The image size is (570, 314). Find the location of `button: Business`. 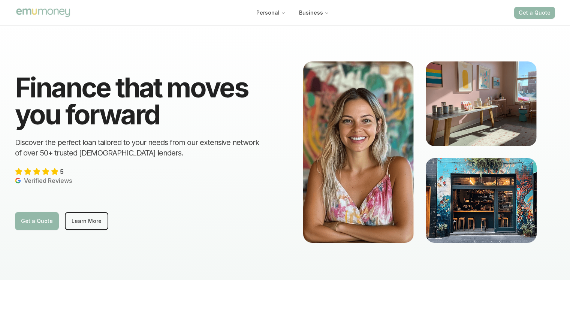

button: Business is located at coordinates (314, 13).